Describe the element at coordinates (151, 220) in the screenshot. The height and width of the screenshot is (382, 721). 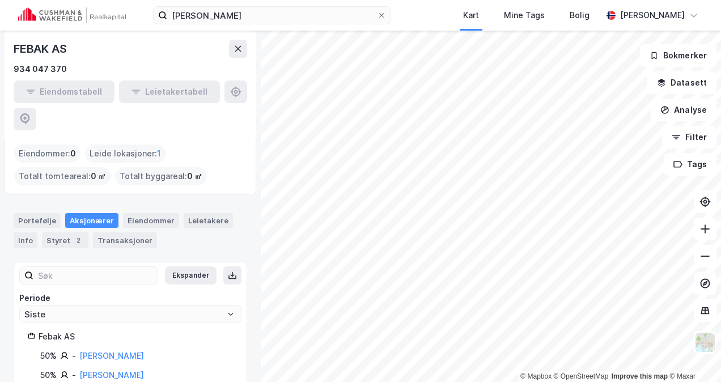
I see `div: Eiendommer` at that location.